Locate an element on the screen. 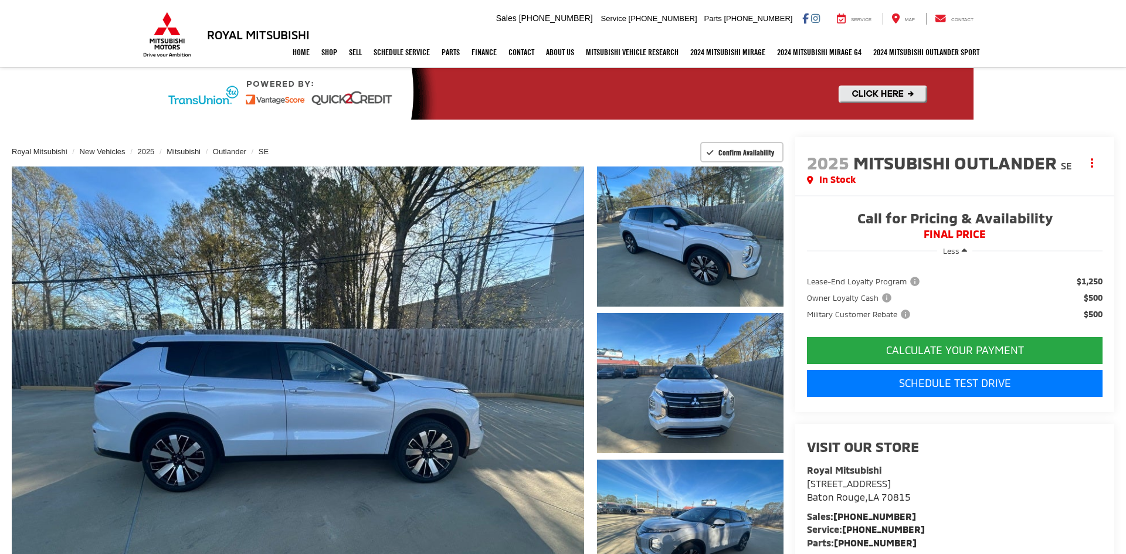  span: Baton Rouge is located at coordinates (836, 497).